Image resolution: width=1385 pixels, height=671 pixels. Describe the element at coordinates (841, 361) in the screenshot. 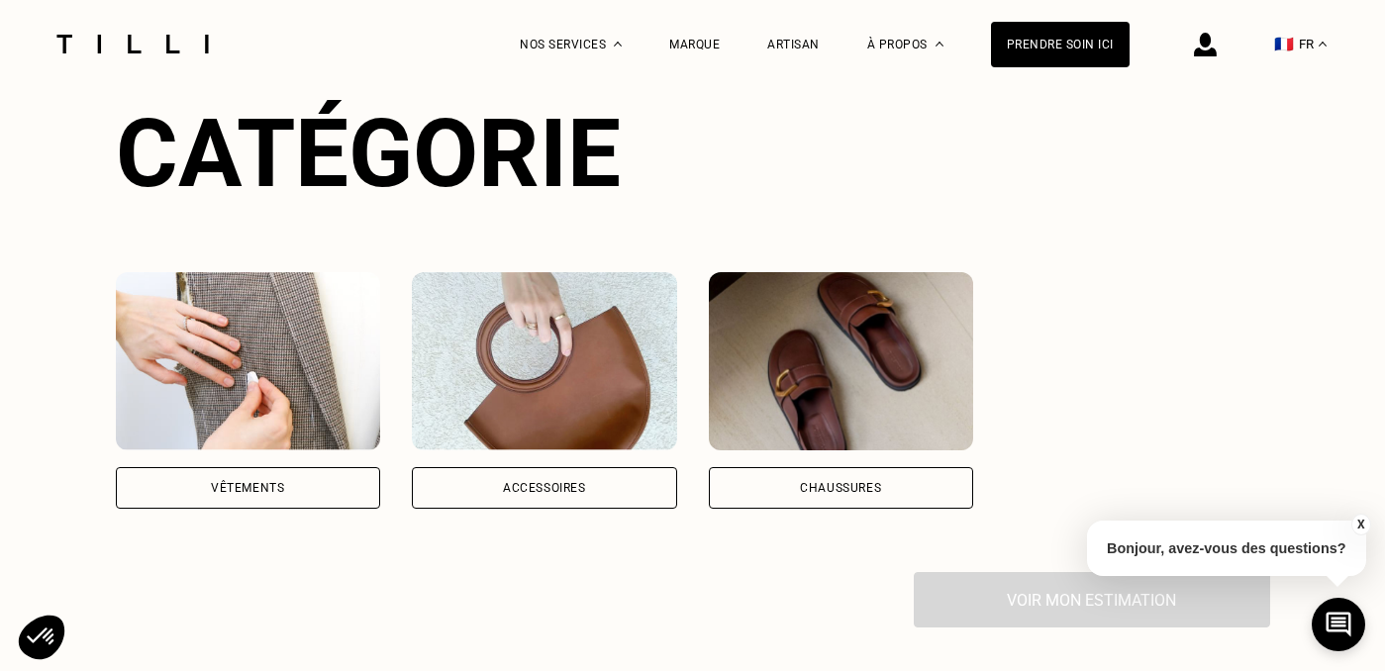

I see `img: Chaussures` at that location.